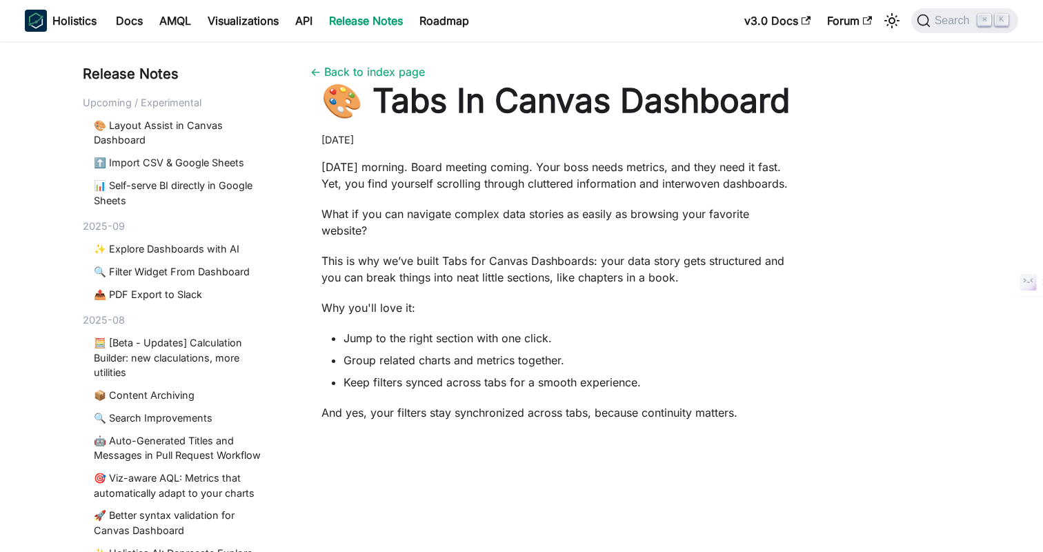 The width and height of the screenshot is (1043, 552). Describe the element at coordinates (183, 295) in the screenshot. I see `a: 📤 PDF Export to Slack` at that location.